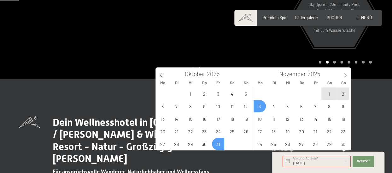 This screenshot has width=392, height=173. I want to click on span: Oktober 25, 2025, so click(232, 131).